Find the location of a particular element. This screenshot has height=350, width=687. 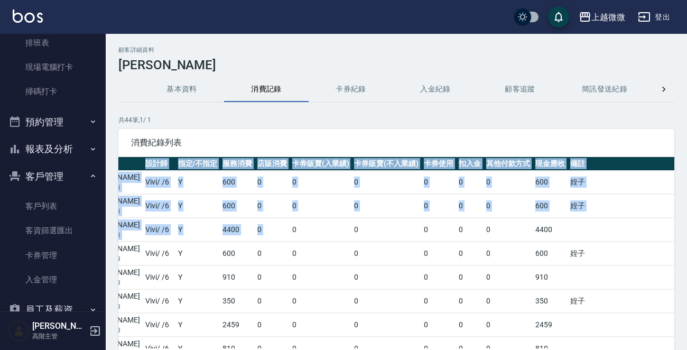

p: 共 44 筆, 1 / 1 is located at coordinates (396, 120).